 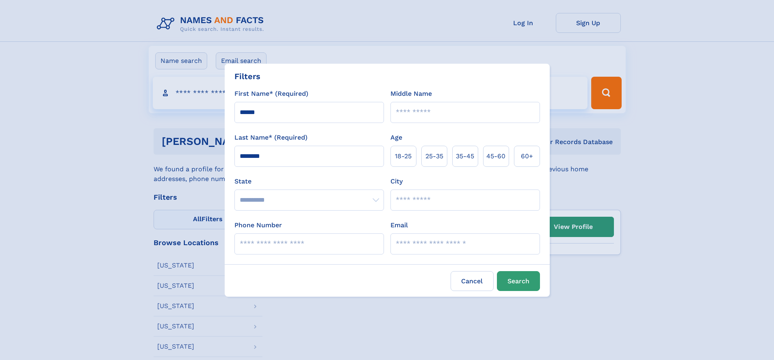 I want to click on label: Email, so click(x=399, y=225).